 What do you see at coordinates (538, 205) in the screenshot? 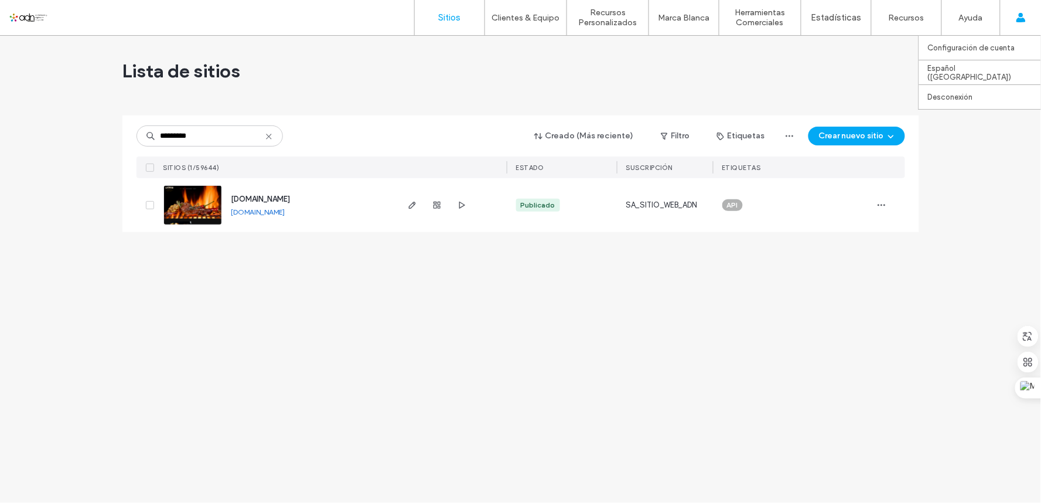
I see `div: Publicado` at bounding box center [538, 205].